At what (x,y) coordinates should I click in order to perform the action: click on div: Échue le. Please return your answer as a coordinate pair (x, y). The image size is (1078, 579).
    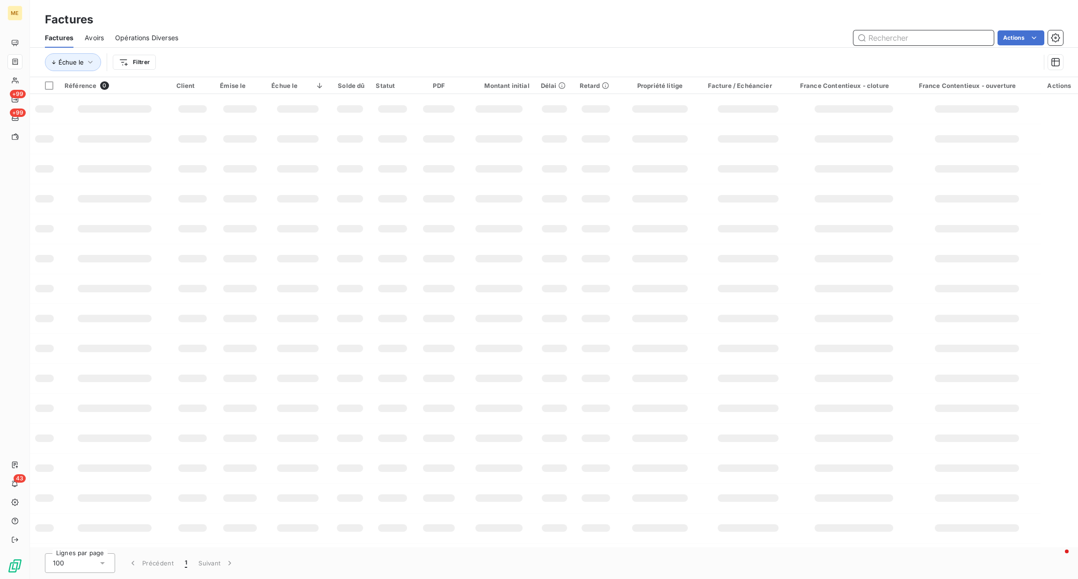
    Looking at the image, I should click on (298, 86).